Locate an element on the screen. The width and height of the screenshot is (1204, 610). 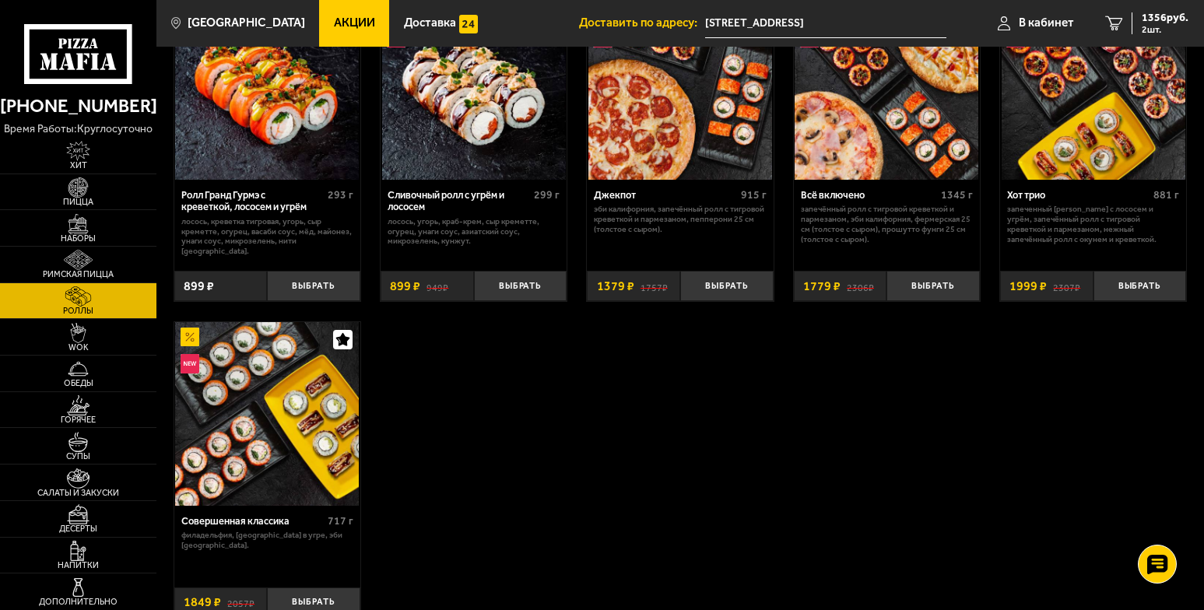
span: 1356 руб. is located at coordinates (1165, 18).